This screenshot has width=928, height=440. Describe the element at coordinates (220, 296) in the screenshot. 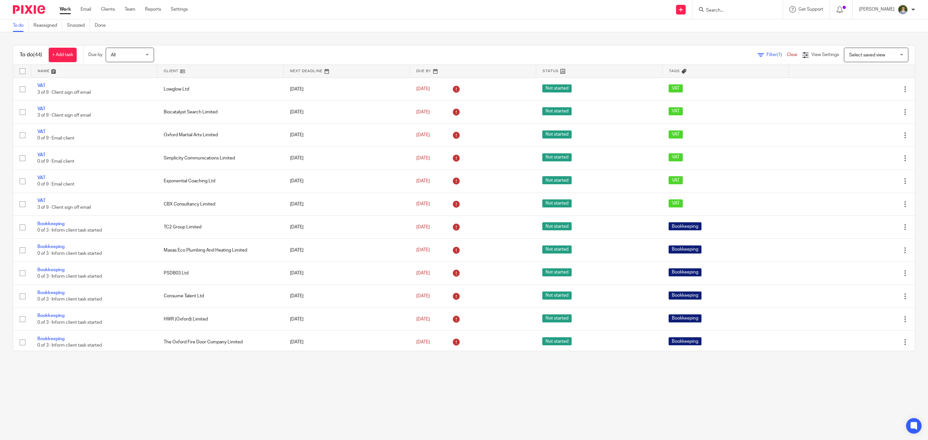

I see `td: Consume Talent Ltd` at that location.